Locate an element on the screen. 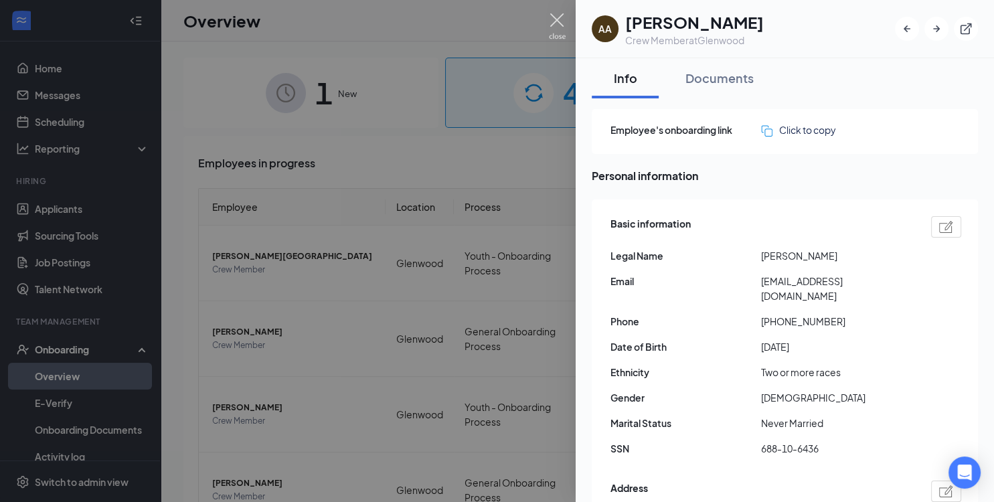  button: ArrowRight is located at coordinates (936, 29).